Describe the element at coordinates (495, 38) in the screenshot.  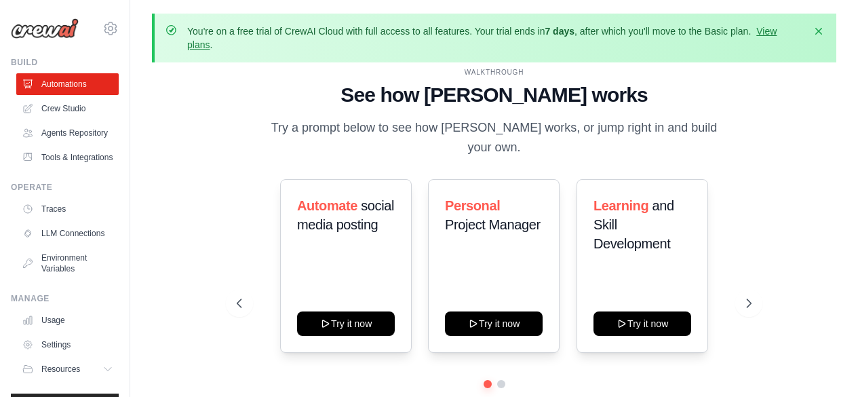
I see `p: You're on a free trial of CrewAI Cloud with full access to all features. Your trial ends in , aft...` at that location.